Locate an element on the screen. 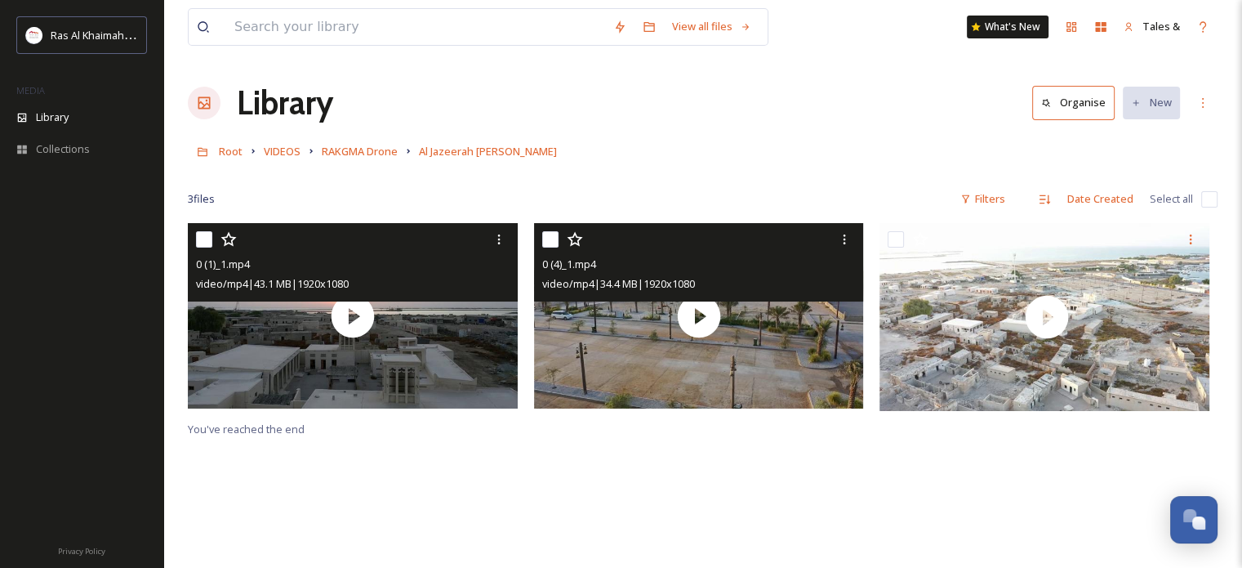  div: View all files is located at coordinates (711, 26).